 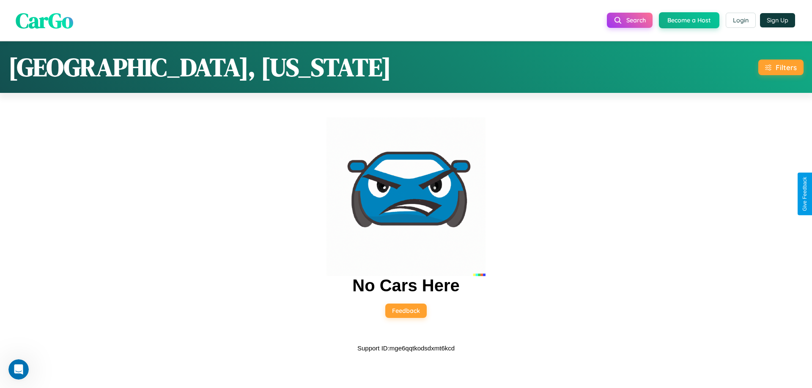 I want to click on span: CarGo, so click(x=44, y=20).